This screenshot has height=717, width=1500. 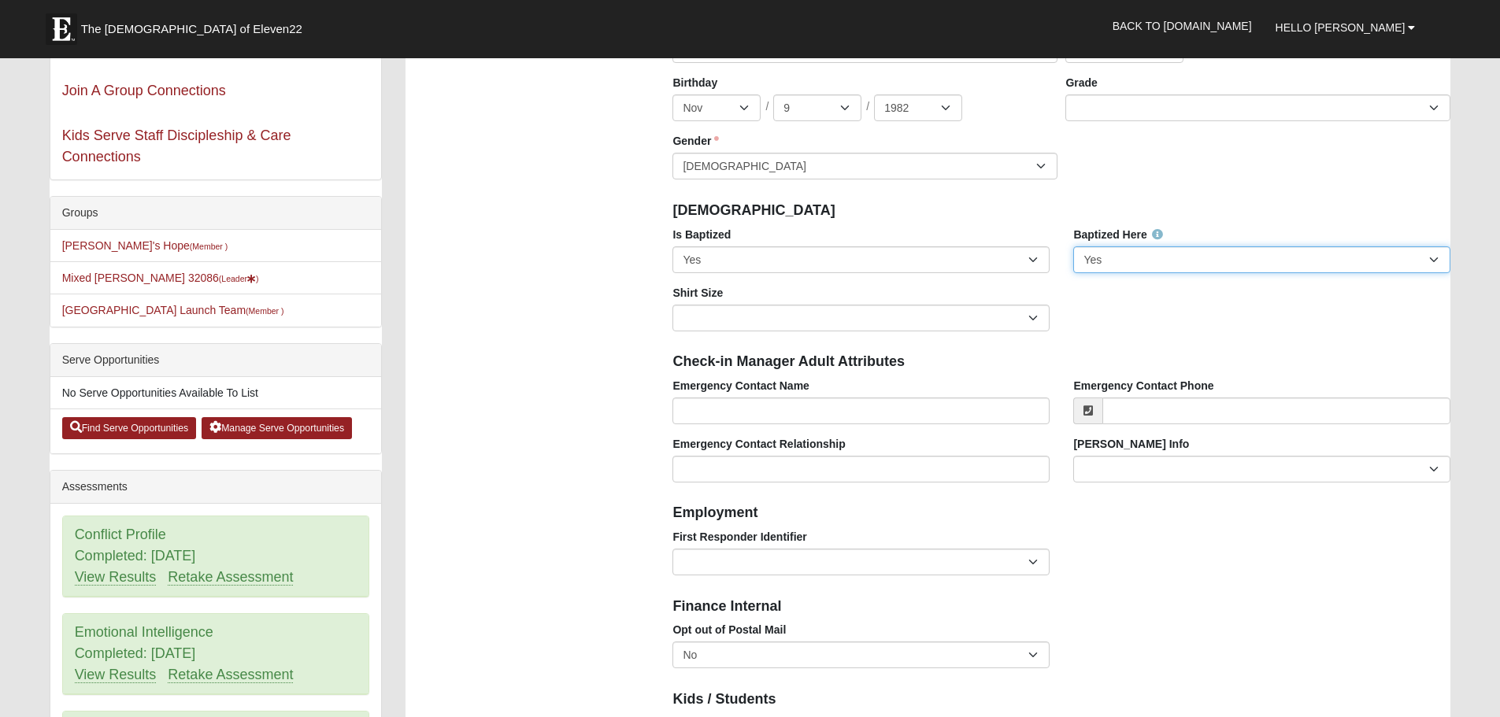 I want to click on small: (Leader ), so click(x=239, y=279).